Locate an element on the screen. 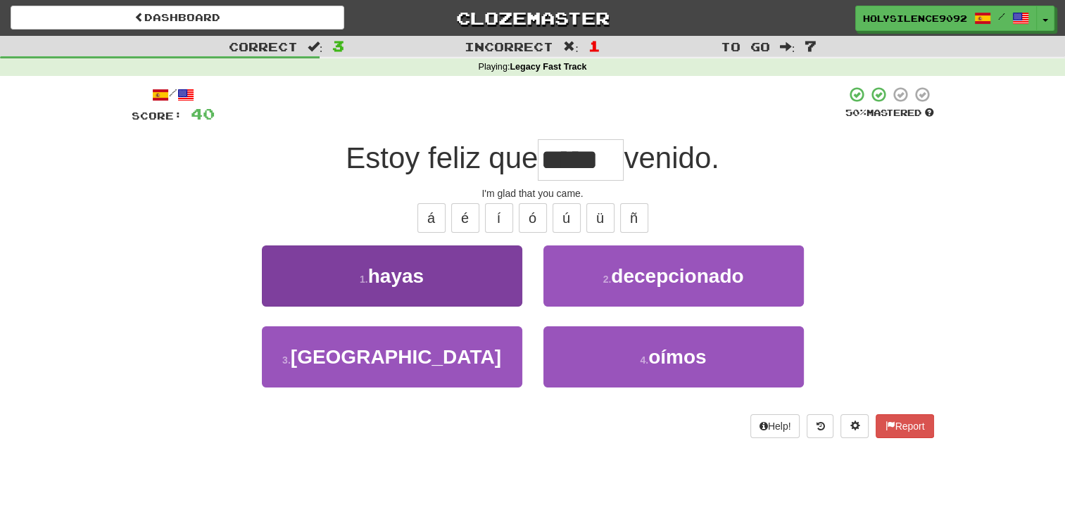 The height and width of the screenshot is (519, 1065). span: decepcionado is located at coordinates (677, 276).